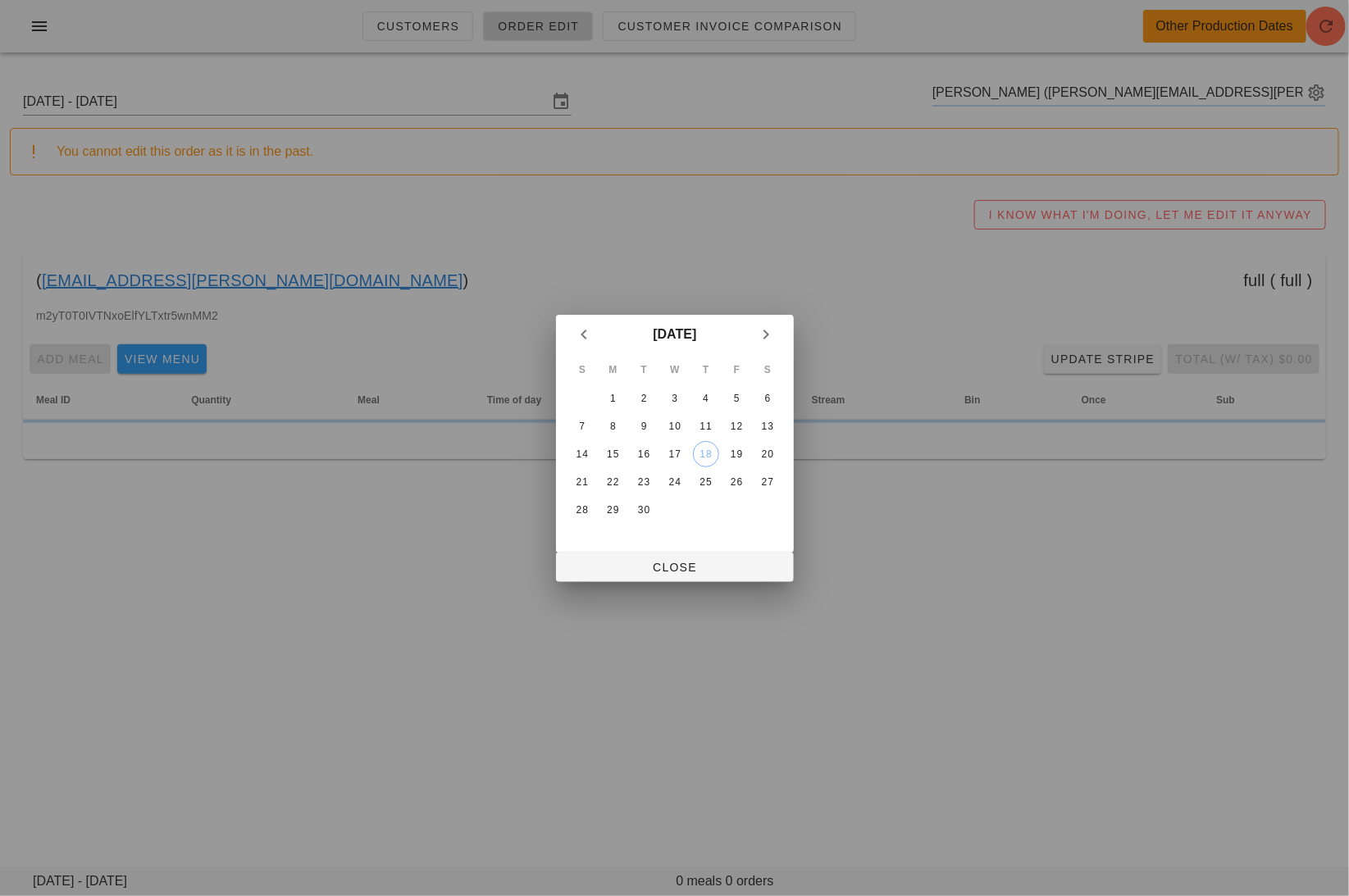 This screenshot has height=896, width=1349. I want to click on div: 6, so click(767, 399).